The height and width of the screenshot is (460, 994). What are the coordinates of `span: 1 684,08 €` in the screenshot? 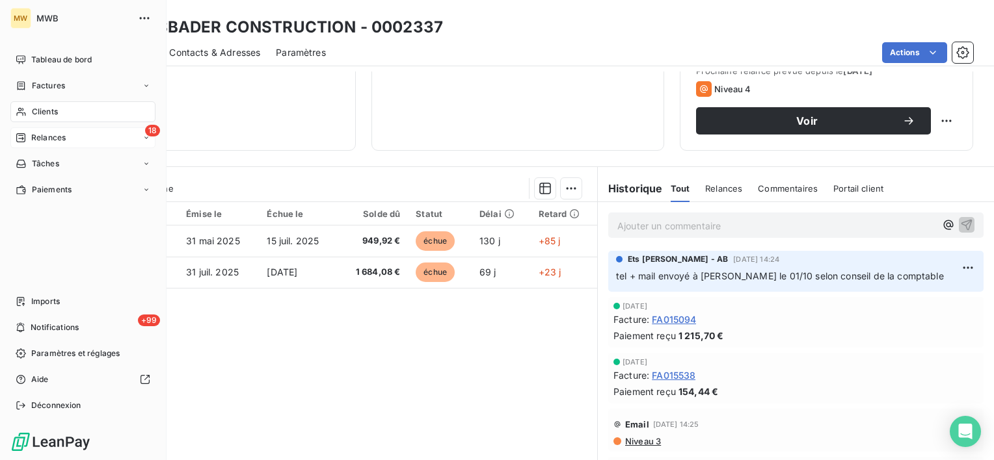 It's located at (373, 272).